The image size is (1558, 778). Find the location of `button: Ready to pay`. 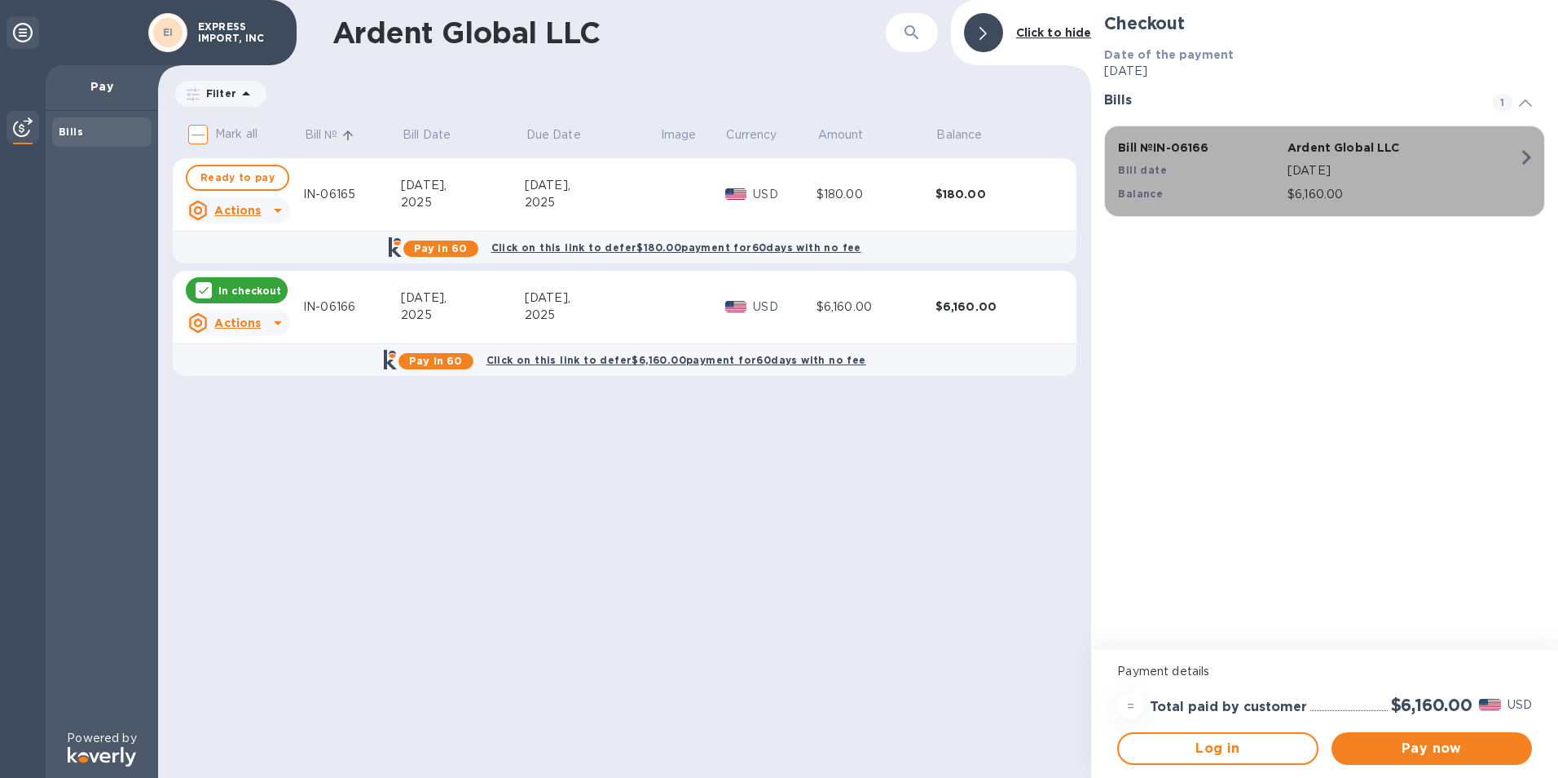

button: Ready to pay is located at coordinates (237, 178).